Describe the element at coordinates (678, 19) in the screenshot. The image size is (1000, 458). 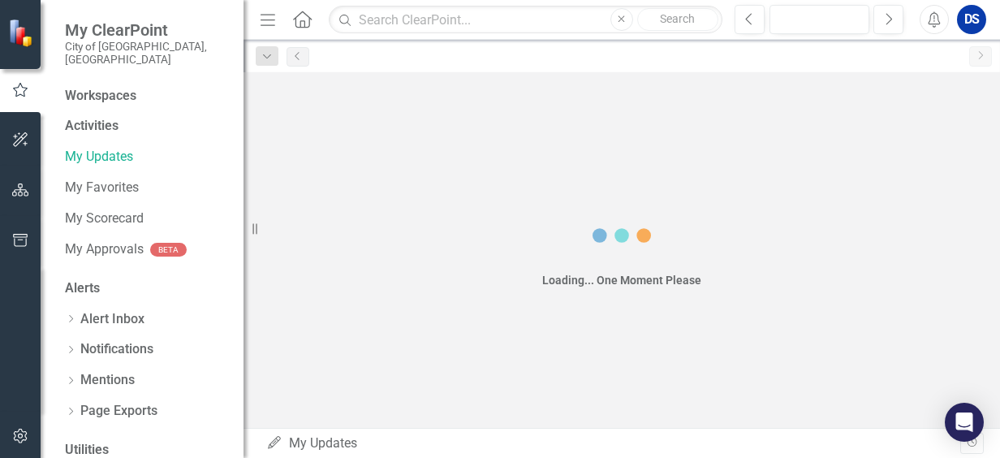
I see `button: Search` at that location.